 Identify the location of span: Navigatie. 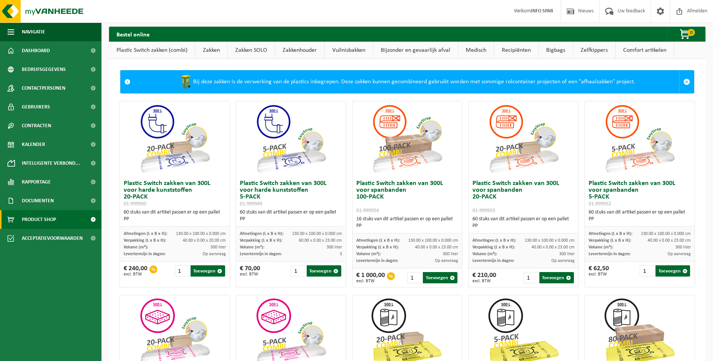
(33, 32).